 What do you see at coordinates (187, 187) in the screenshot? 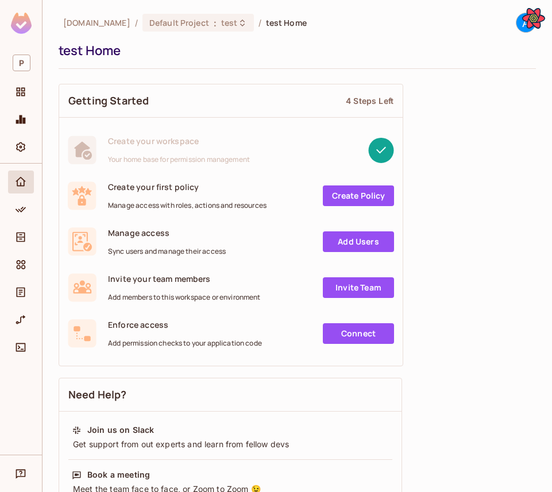
I see `span: Create your first policy` at bounding box center [187, 187].